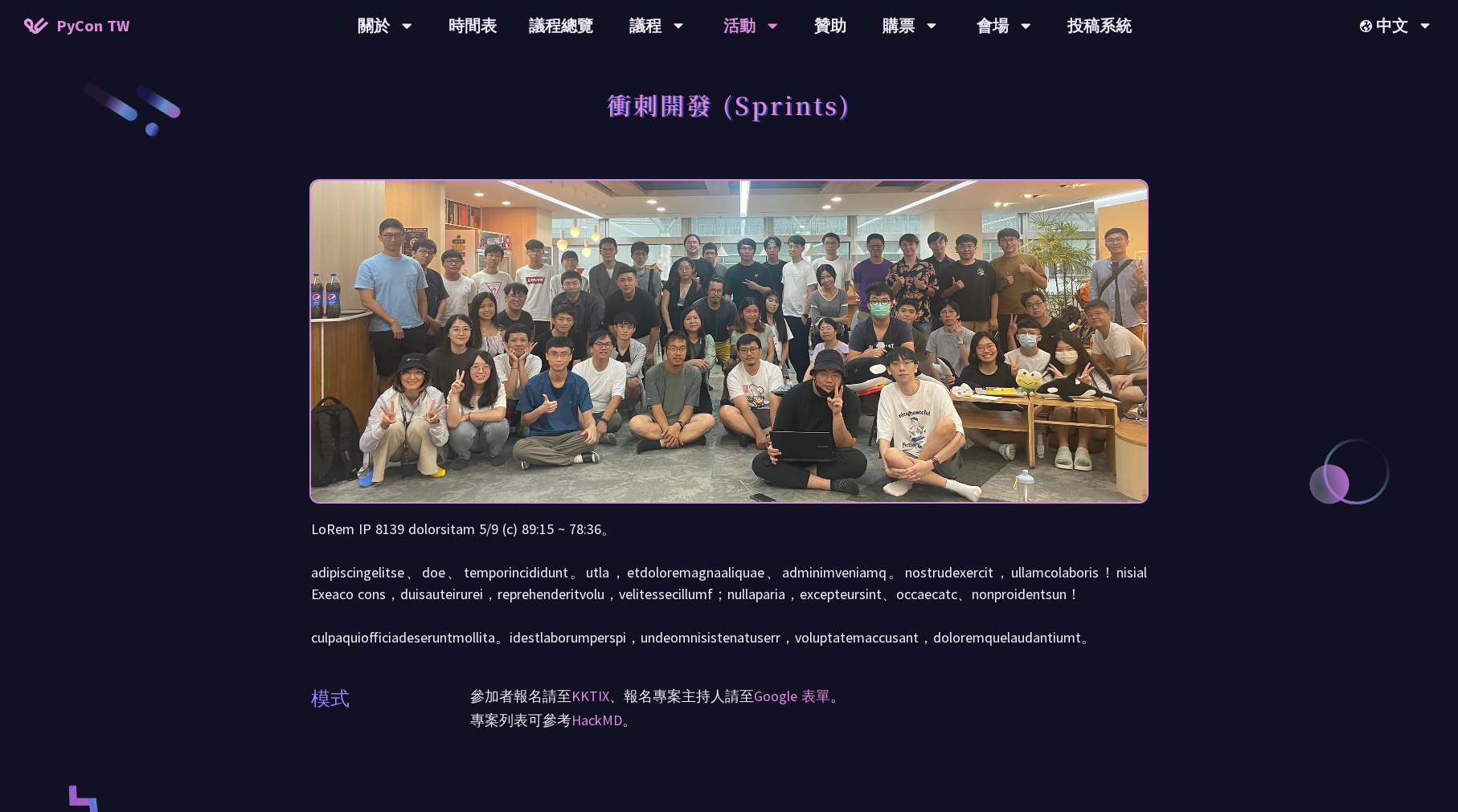 This screenshot has height=812, width=1458. I want to click on a: PyCon TW, so click(77, 26).